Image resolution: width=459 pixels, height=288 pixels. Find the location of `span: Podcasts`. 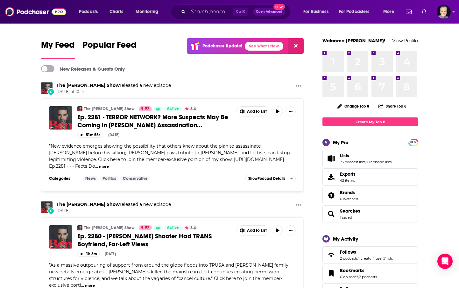

span: Podcasts is located at coordinates (88, 12).